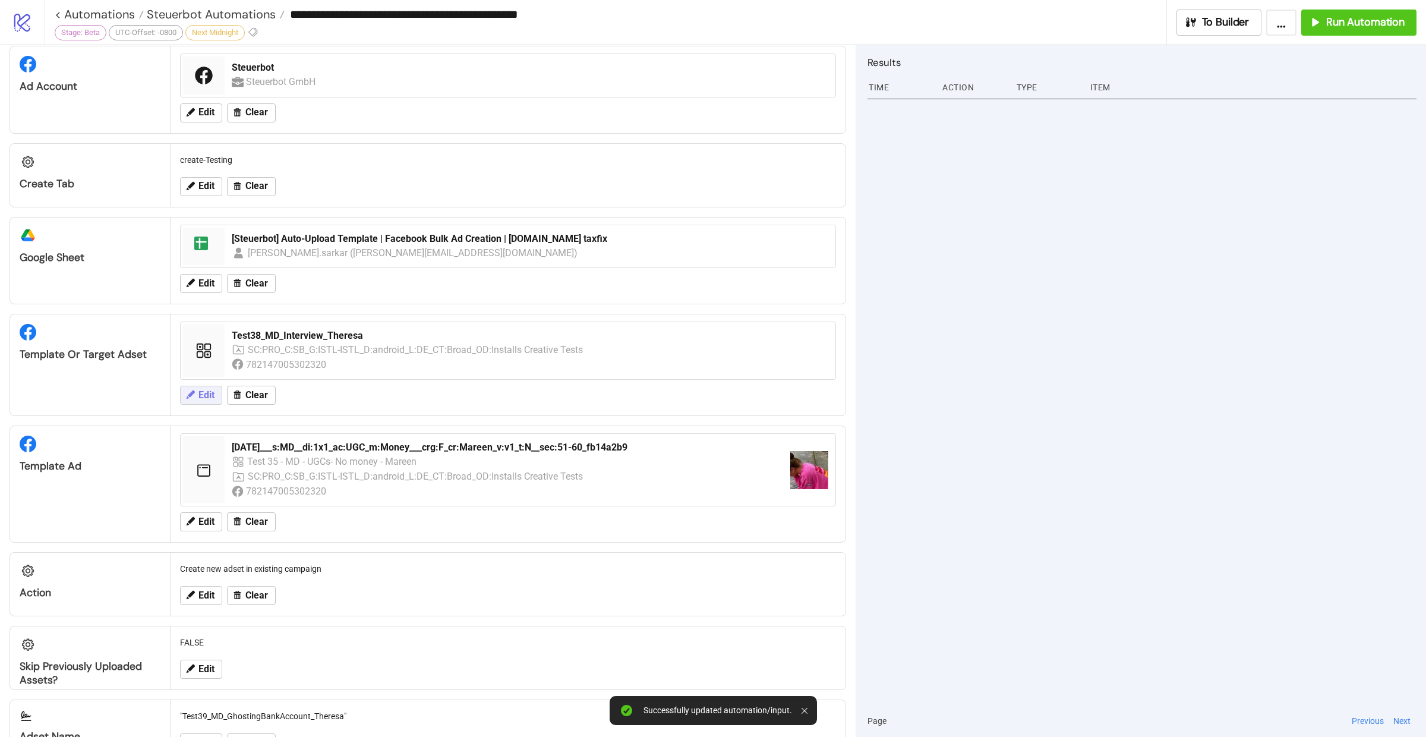  I want to click on div: Google Sheet, so click(90, 257).